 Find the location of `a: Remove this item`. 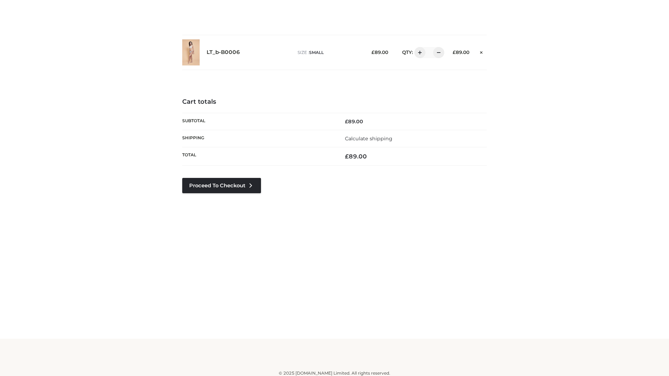

a: Remove this item is located at coordinates (481, 52).